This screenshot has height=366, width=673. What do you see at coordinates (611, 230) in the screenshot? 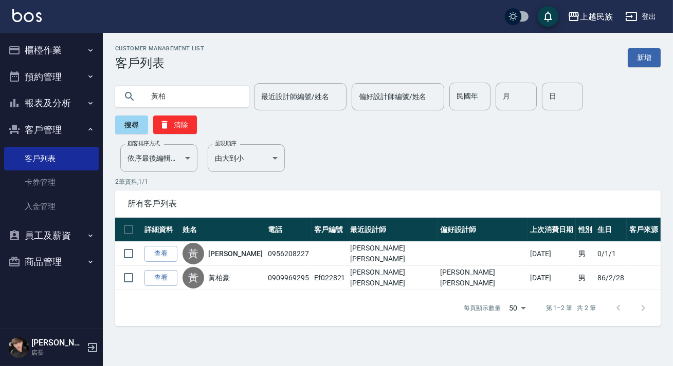
I see `th: 生日` at bounding box center [611, 230].